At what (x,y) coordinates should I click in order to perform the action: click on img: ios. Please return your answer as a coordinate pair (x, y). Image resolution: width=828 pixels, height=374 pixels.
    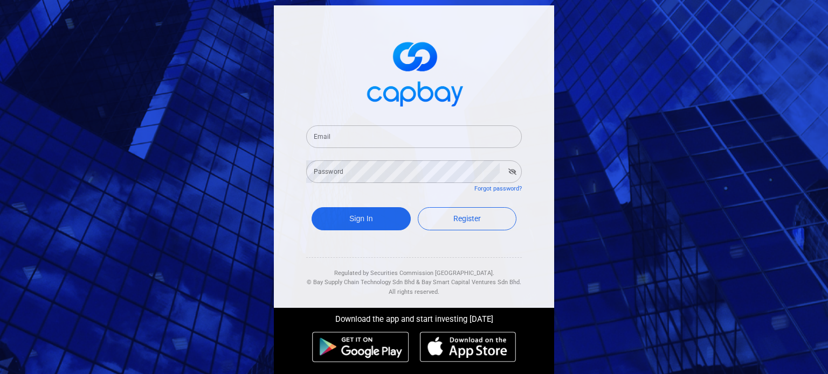
    Looking at the image, I should click on (468, 348).